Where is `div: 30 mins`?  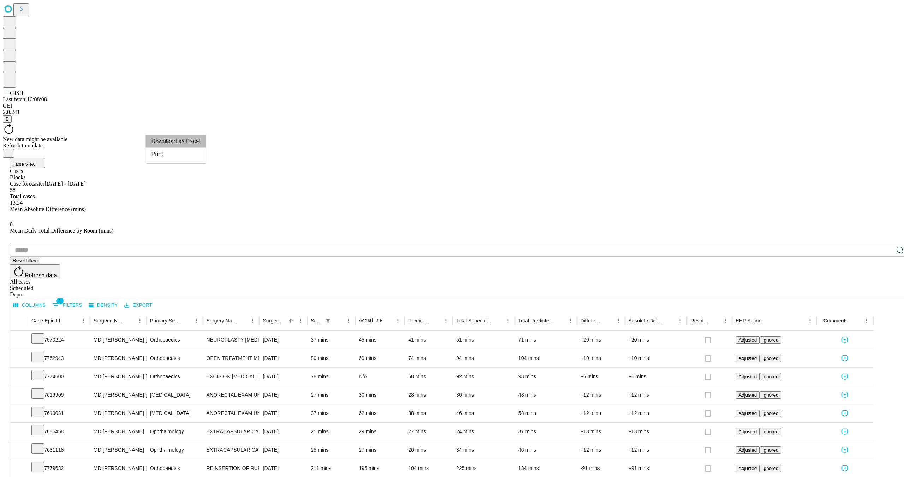
div: 30 mins is located at coordinates (380, 395).